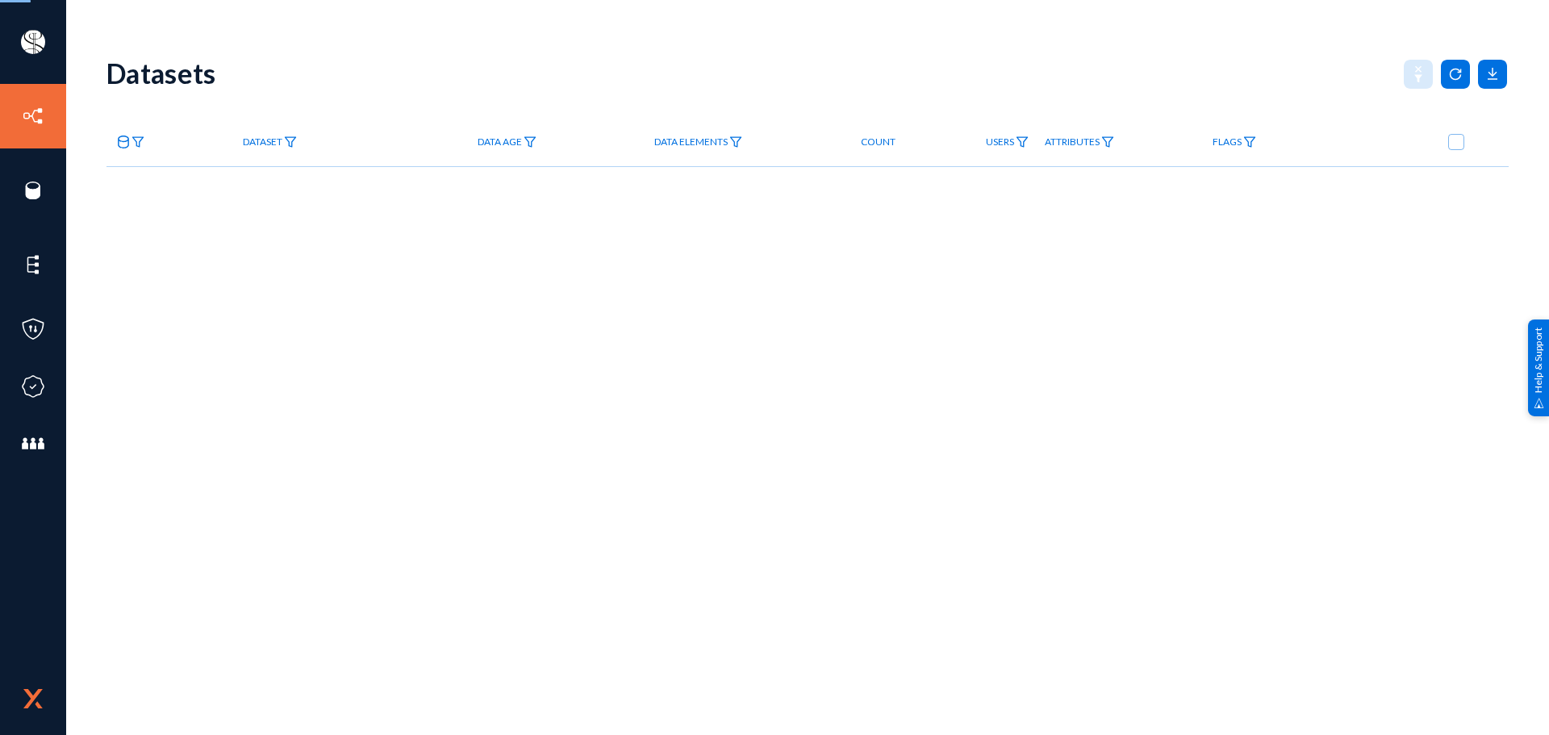  Describe the element at coordinates (1079, 142) in the screenshot. I see `a: Attributes` at that location.